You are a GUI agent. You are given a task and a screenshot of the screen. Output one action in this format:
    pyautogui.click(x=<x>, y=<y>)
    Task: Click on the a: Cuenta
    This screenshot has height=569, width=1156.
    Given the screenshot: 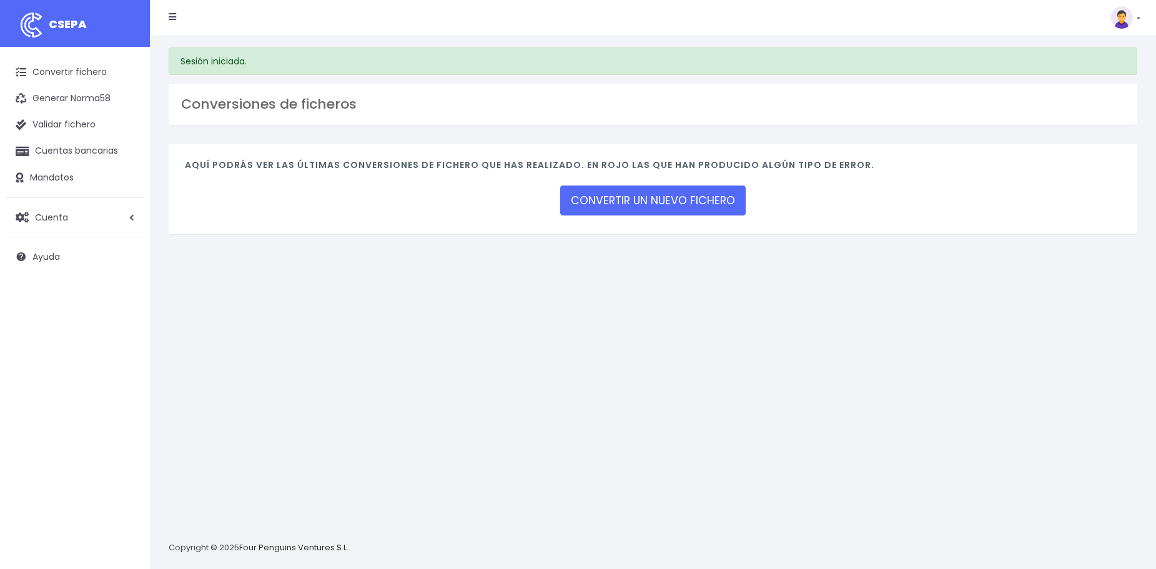 What is the action you would take?
    pyautogui.click(x=75, y=217)
    